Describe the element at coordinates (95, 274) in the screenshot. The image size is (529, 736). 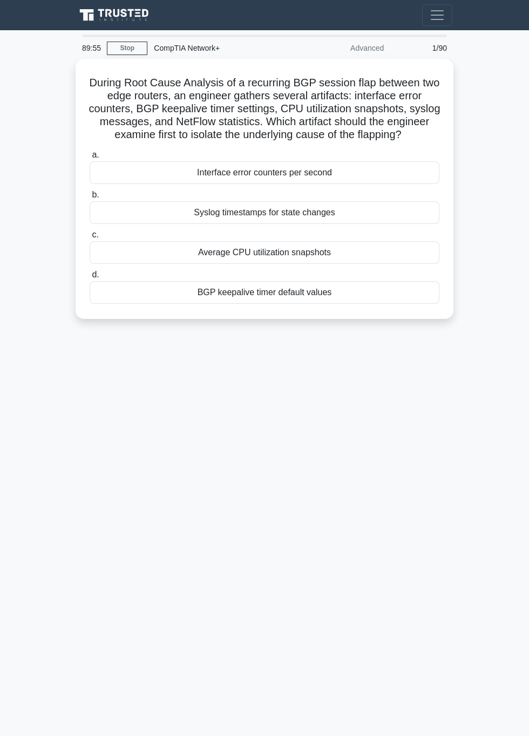
I see `span: d.` at that location.